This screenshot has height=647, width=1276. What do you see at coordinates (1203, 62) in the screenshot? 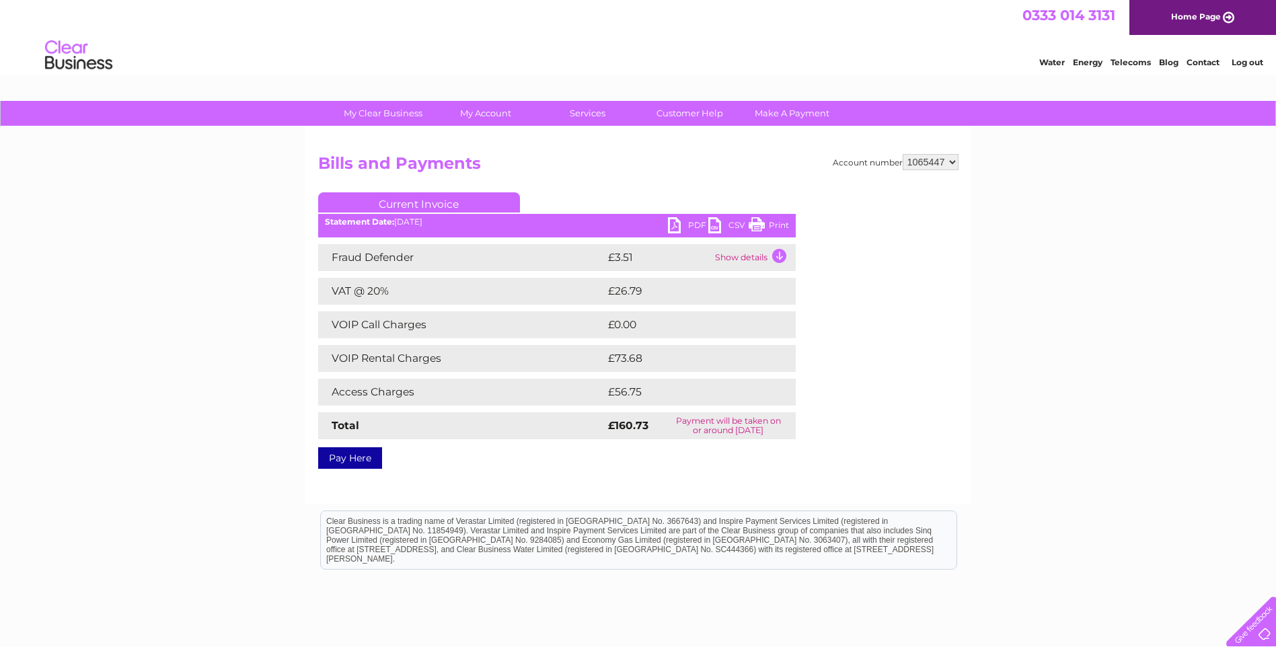
I see `a: Contact` at bounding box center [1203, 62].